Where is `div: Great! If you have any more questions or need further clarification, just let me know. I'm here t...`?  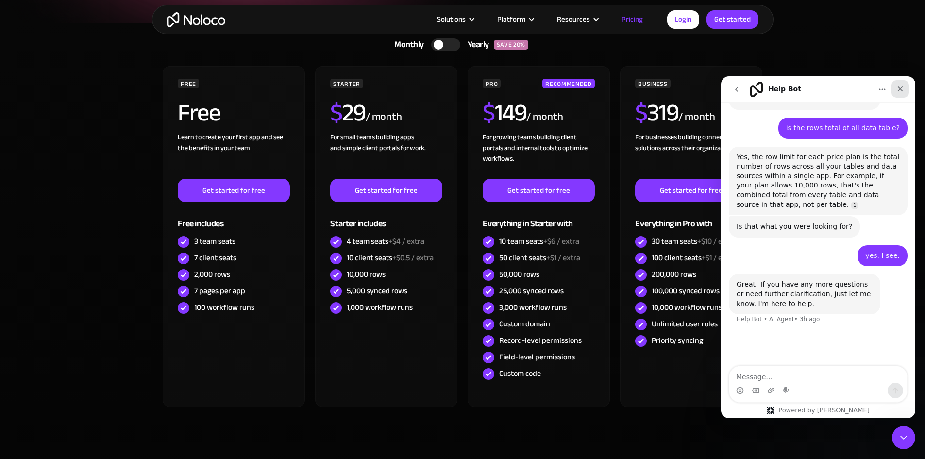
div: Great! If you have any more questions or need further clarification, just let me know. I'm here t... is located at coordinates (84, 218).